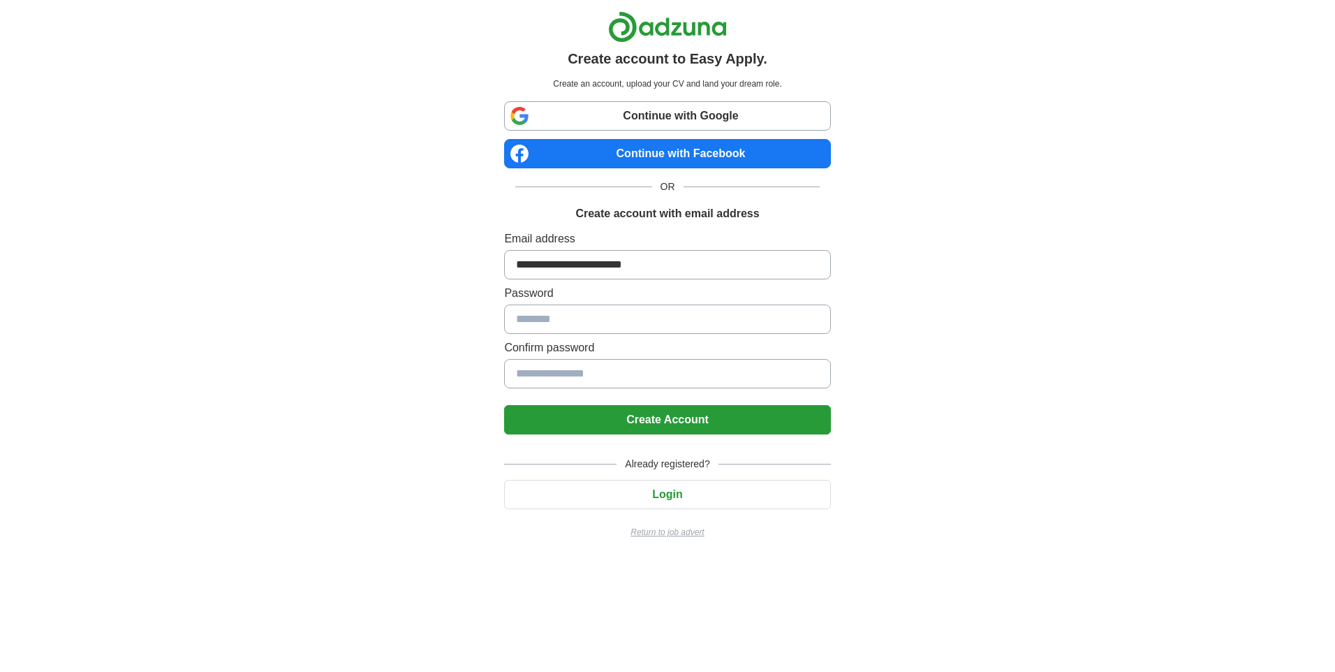 Image resolution: width=1335 pixels, height=672 pixels. Describe the element at coordinates (667, 293) in the screenshot. I see `label: Password` at that location.